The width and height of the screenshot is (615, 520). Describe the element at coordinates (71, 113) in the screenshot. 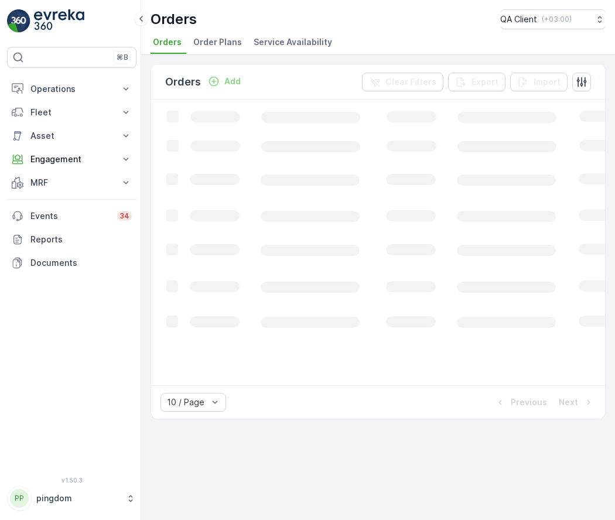

I see `button: Fleet` at that location.